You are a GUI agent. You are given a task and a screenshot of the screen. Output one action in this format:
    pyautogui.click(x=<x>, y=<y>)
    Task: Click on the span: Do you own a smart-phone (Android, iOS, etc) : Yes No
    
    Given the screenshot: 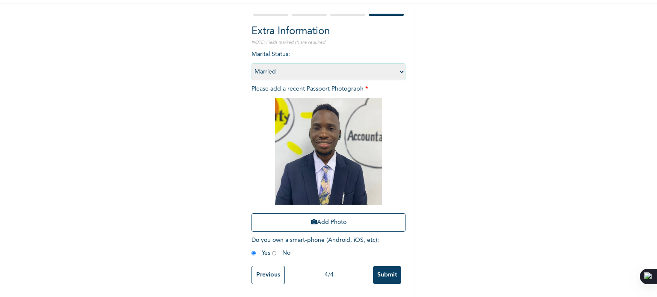 What is the action you would take?
    pyautogui.click(x=315, y=247)
    